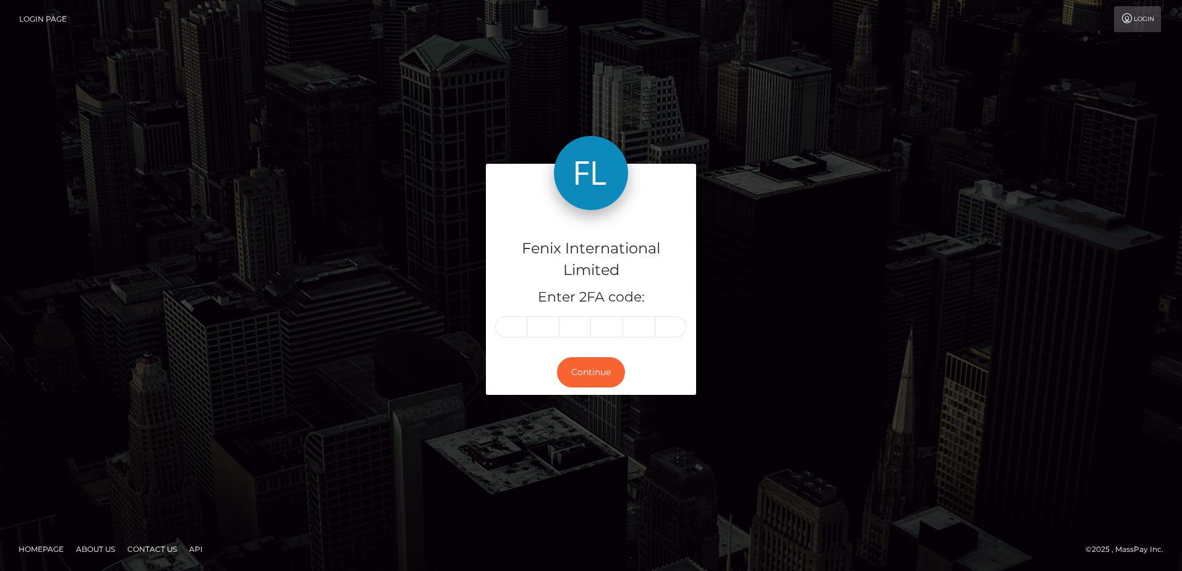 The height and width of the screenshot is (571, 1182). I want to click on h4: Fenix International Limited, so click(591, 260).